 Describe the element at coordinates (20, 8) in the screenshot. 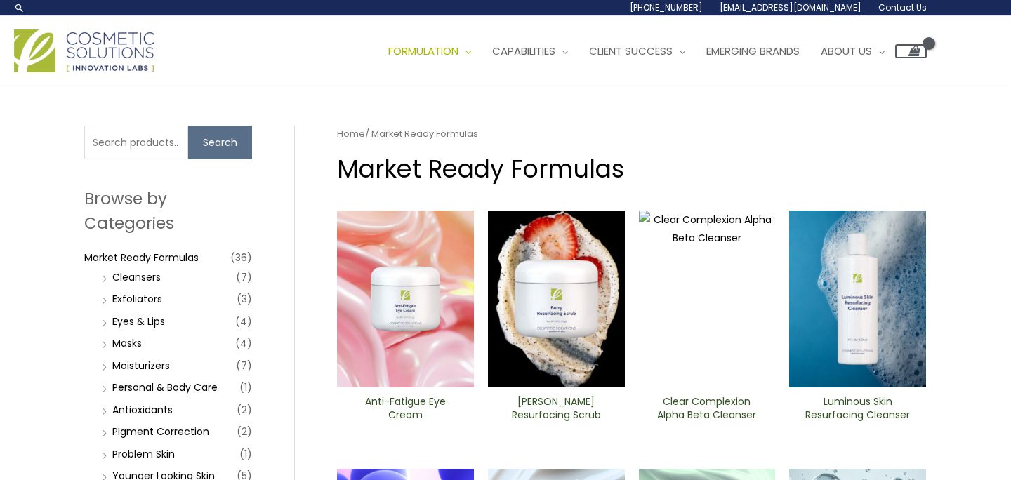

I see `a: Search icon link` at that location.